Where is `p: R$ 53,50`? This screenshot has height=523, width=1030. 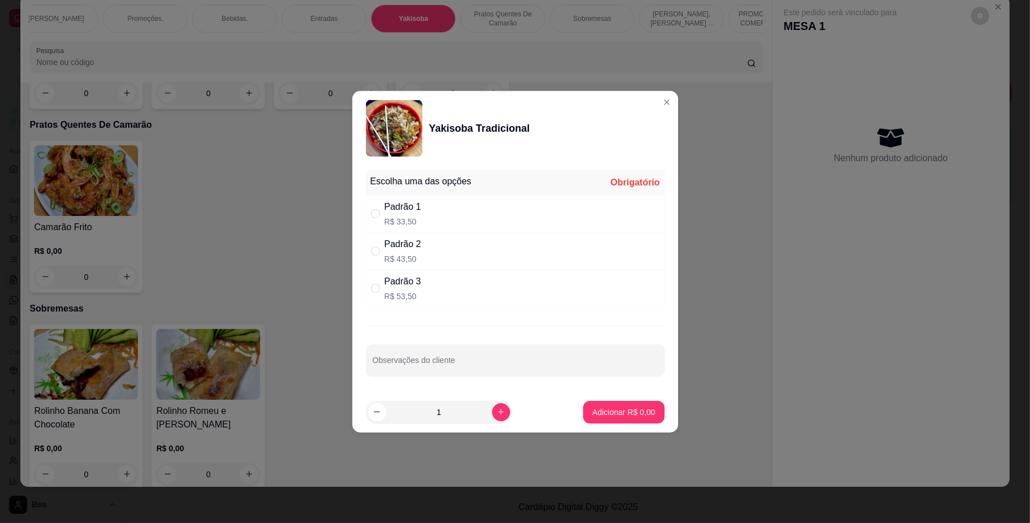 p: R$ 53,50 is located at coordinates (402, 296).